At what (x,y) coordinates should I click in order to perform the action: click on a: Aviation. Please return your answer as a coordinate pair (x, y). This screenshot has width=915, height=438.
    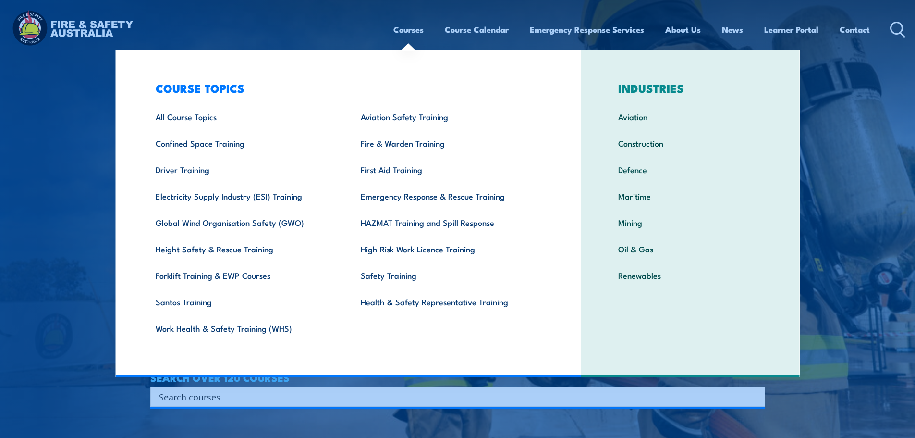
    Looking at the image, I should click on (690, 116).